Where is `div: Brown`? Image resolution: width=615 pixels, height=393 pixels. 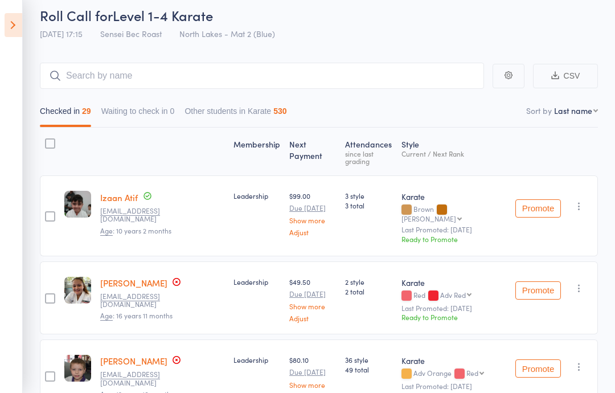 div: Brown is located at coordinates (454, 213).